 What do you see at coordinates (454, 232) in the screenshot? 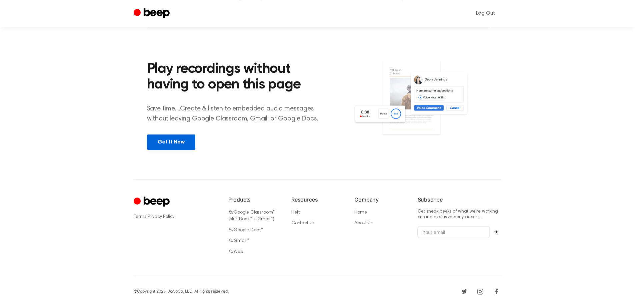
I see `input: Your email` at bounding box center [454, 232].